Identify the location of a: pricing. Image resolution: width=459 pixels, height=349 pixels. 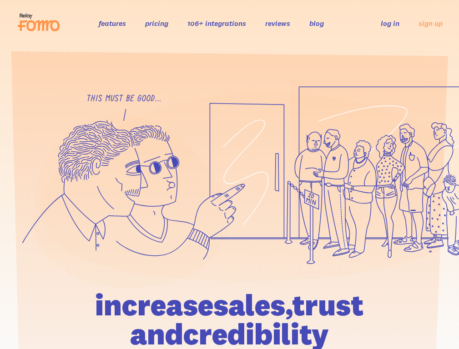
(156, 23).